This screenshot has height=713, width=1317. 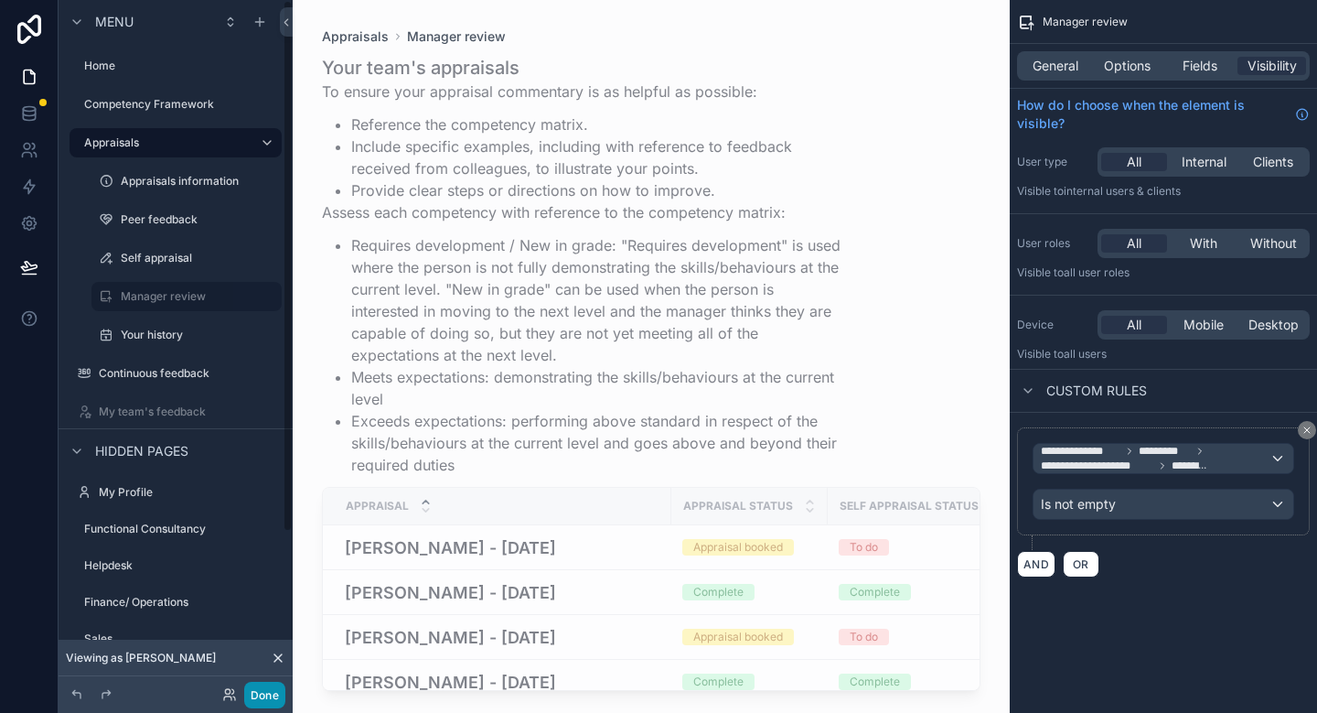 I want to click on a: Finance/ Operations, so click(x=176, y=602).